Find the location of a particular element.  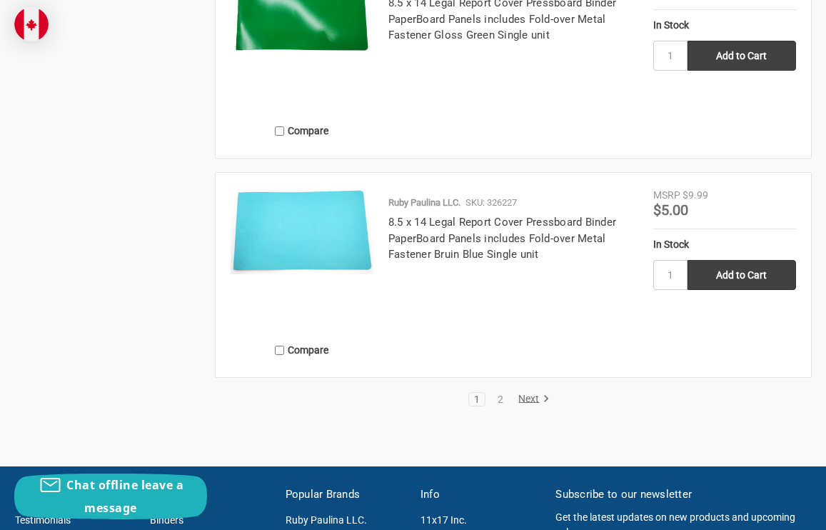

p: Ruby Paulina LLC. is located at coordinates (424, 203).